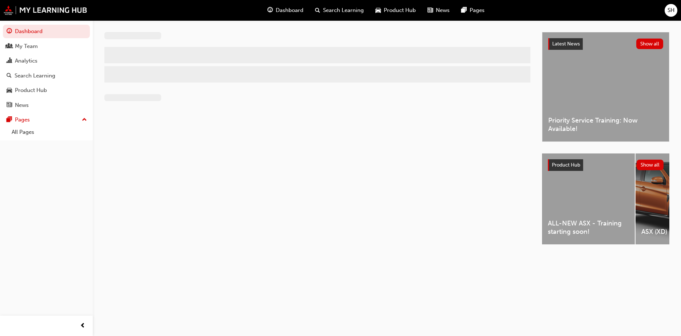 The height and width of the screenshot is (336, 681). I want to click on a: Latest NewsShow all, so click(606, 44).